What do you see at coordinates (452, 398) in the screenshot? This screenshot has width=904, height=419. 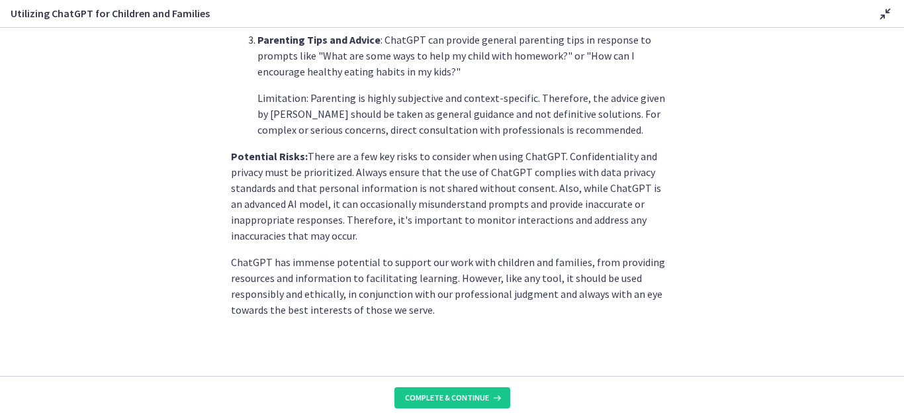 I see `button: Complete & continue` at bounding box center [452, 398].